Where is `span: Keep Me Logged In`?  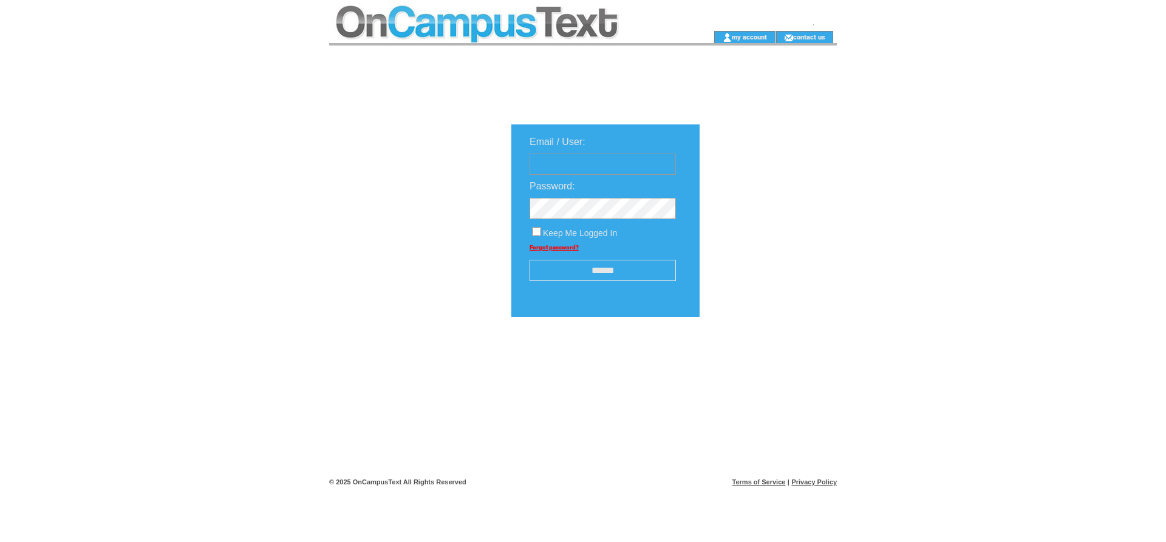 span: Keep Me Logged In is located at coordinates (580, 233).